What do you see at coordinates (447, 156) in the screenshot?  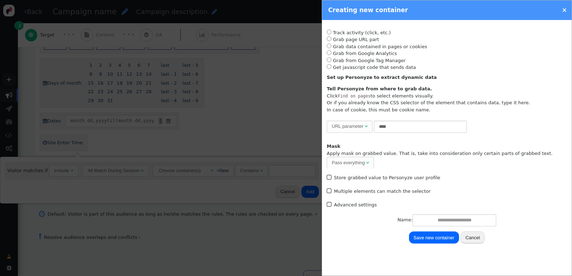 I see `div: Apply mask on grabbed value. That is, take into consideration only certain parts of grabbed text.` at bounding box center [447, 156].